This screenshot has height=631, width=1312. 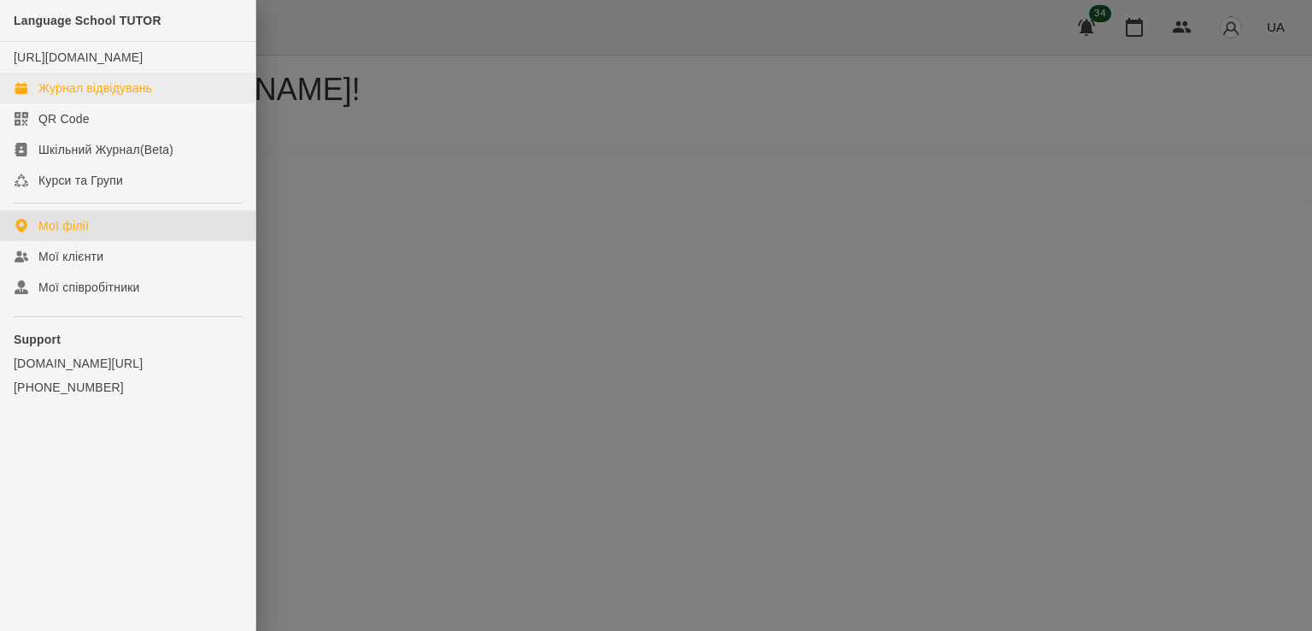 I want to click on div: Мої співробітники, so click(x=89, y=287).